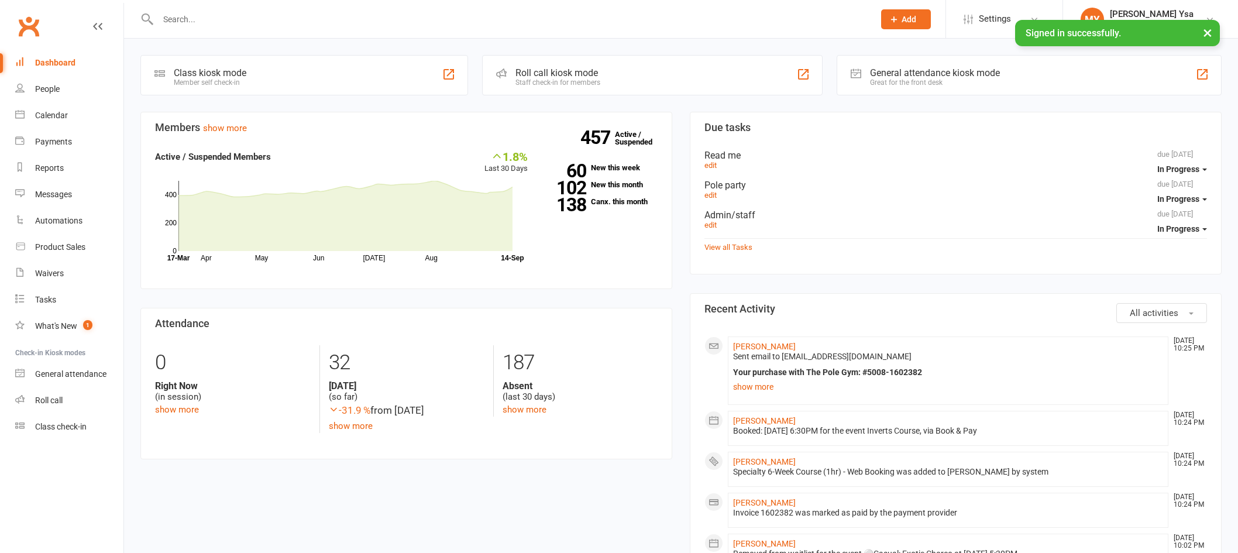  Describe the element at coordinates (728, 247) in the screenshot. I see `a: View all Tasks` at that location.